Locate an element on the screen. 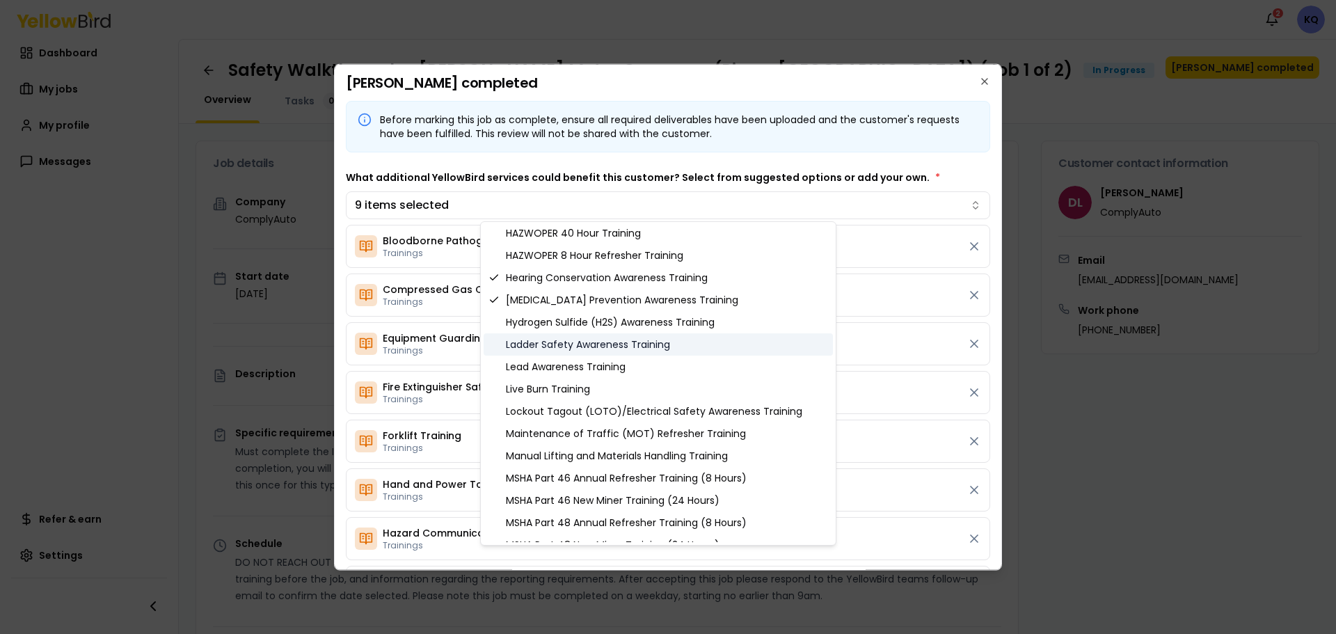  div: Ladder Safety Awareness Training is located at coordinates (658, 345).